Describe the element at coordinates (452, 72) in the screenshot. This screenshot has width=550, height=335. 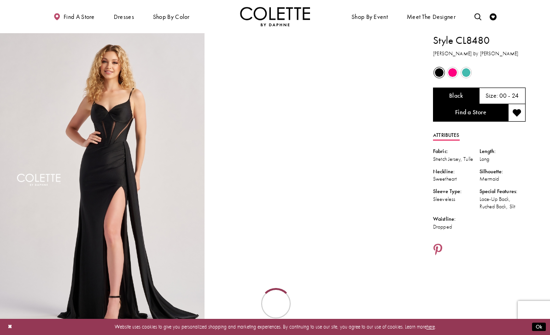
I see `div: Hot Pink` at that location.